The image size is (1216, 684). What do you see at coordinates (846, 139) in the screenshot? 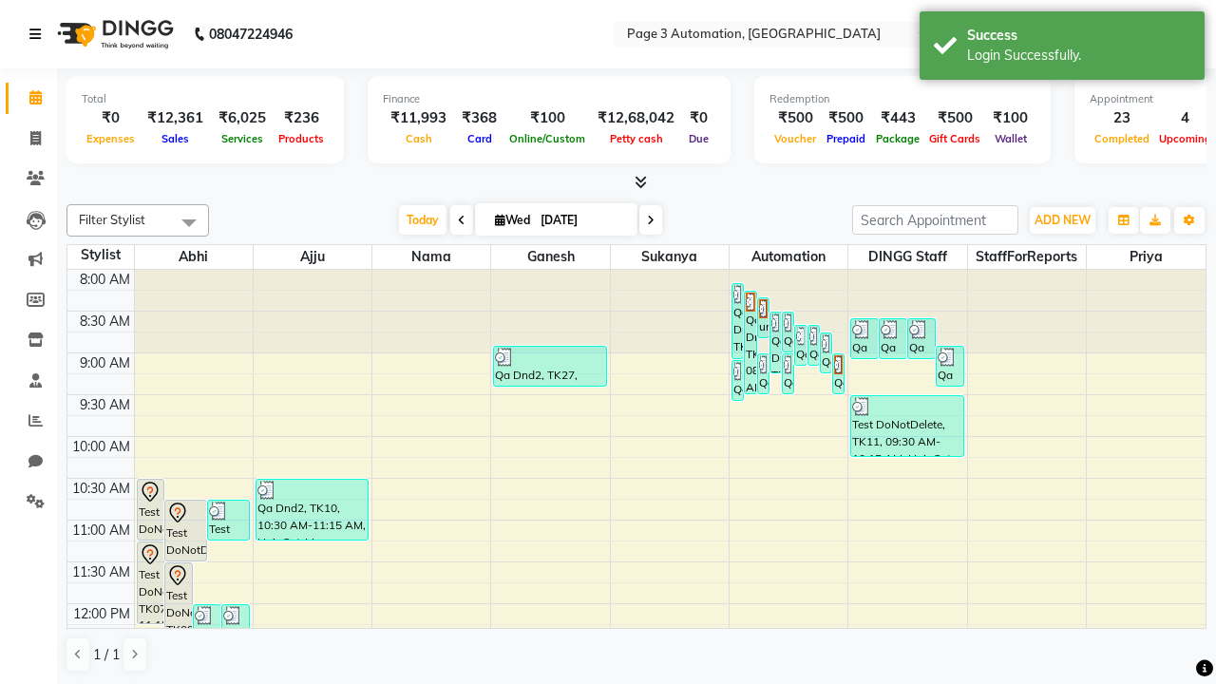
I see `span: Prepaid` at bounding box center [846, 139].